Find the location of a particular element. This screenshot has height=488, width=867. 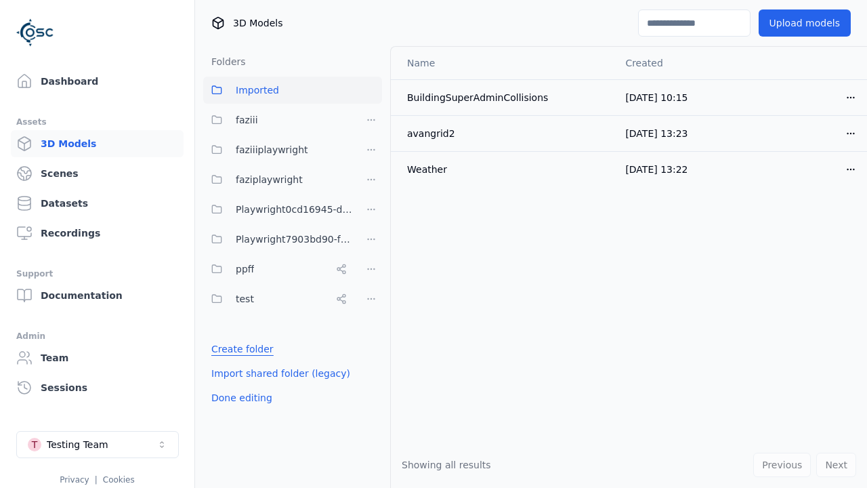

img: Logo is located at coordinates (35, 33).